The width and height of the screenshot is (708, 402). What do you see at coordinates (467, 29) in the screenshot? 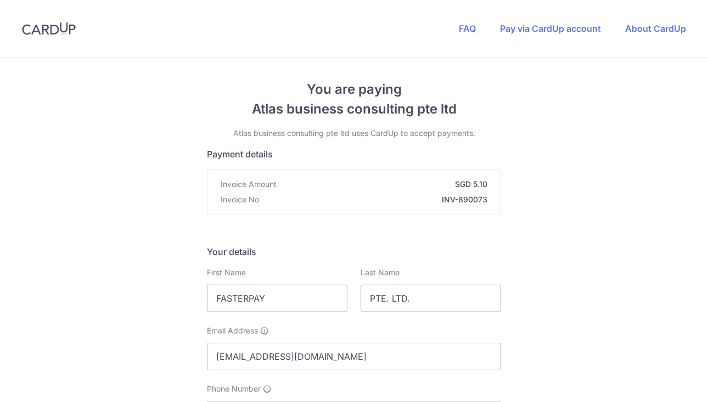
I see `a: FAQ` at bounding box center [467, 29].